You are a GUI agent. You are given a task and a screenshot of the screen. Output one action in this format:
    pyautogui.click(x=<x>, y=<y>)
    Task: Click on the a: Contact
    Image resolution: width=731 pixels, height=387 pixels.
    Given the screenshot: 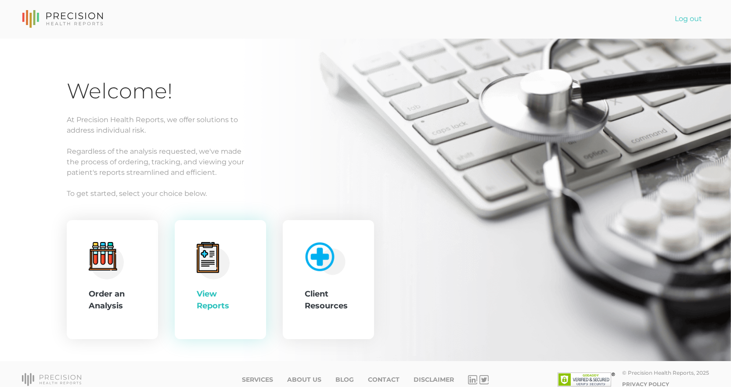 What is the action you would take?
    pyautogui.click(x=384, y=379)
    